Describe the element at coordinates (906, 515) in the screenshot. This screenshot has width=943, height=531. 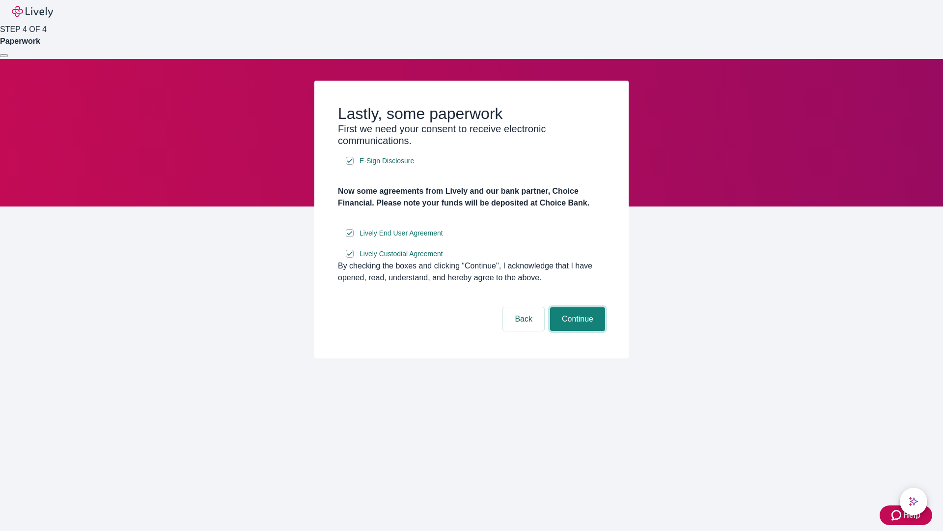
I see `button: Zendesk support iconHelp` at that location.